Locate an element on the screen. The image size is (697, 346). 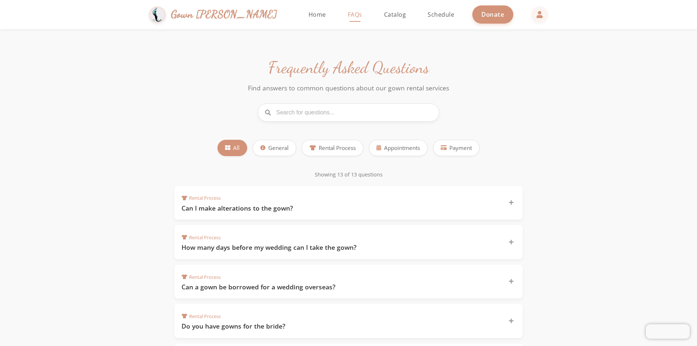
span: All is located at coordinates (236, 148).